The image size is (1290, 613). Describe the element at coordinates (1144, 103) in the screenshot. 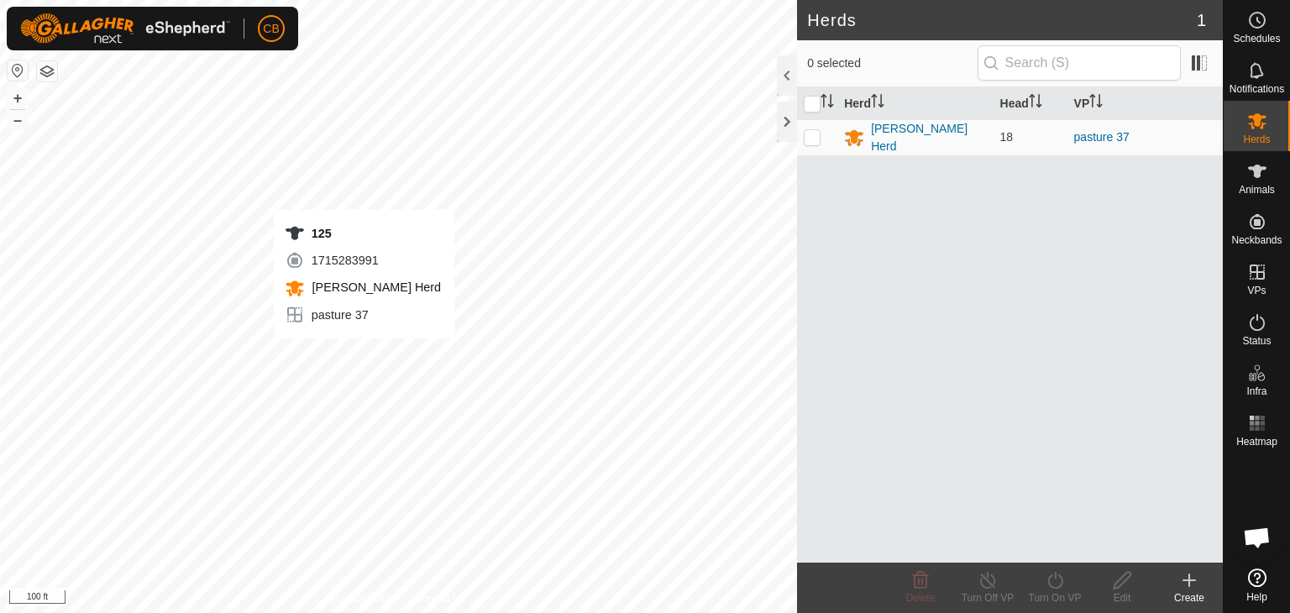

I see `th: VP` at that location.